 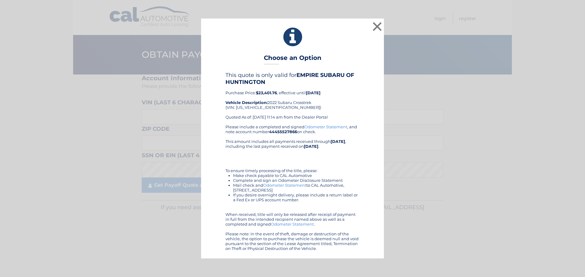 What do you see at coordinates (296, 181) in the screenshot?
I see `li: Complete and sign an Odometer Disclosure Statement` at bounding box center [296, 181].